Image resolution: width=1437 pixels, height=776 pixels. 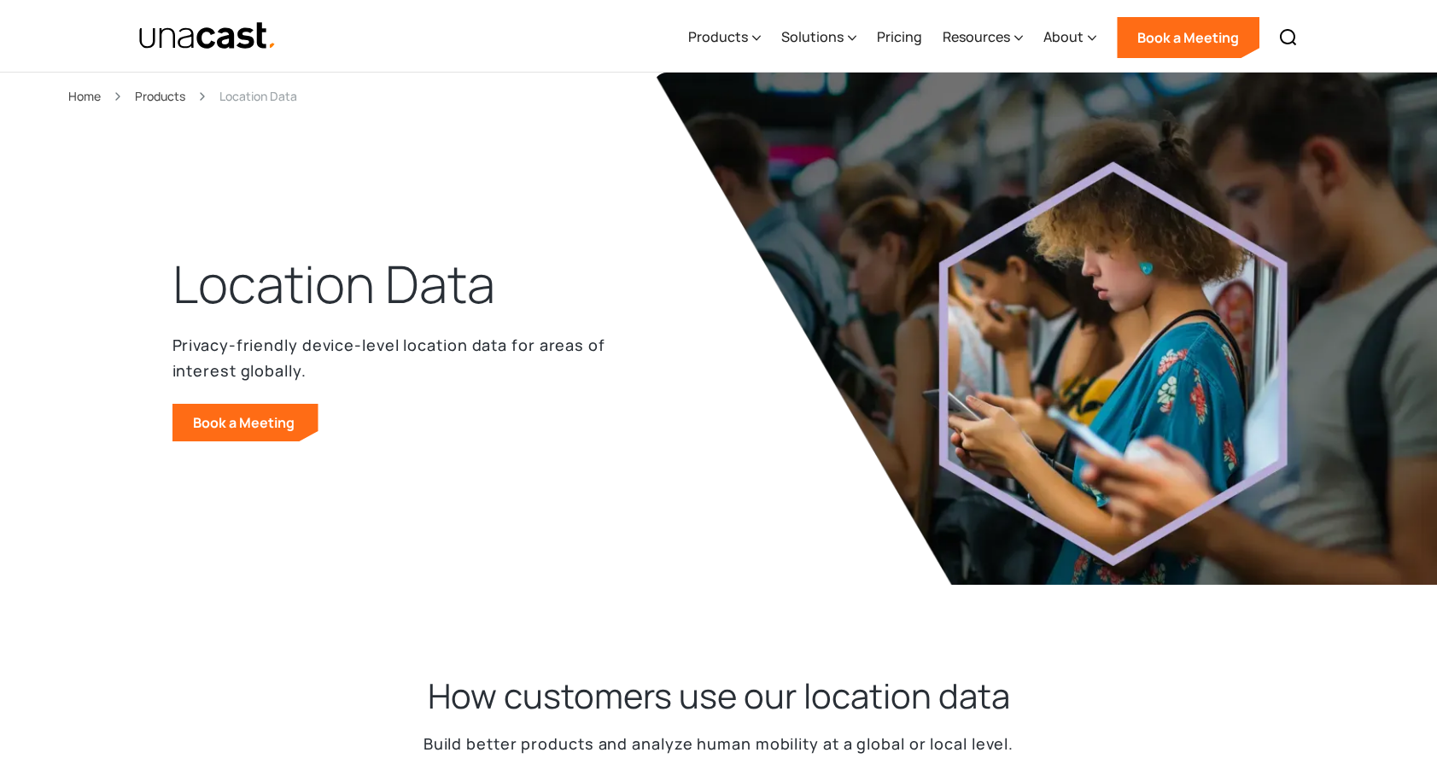 I want to click on a: Home, so click(x=85, y=96).